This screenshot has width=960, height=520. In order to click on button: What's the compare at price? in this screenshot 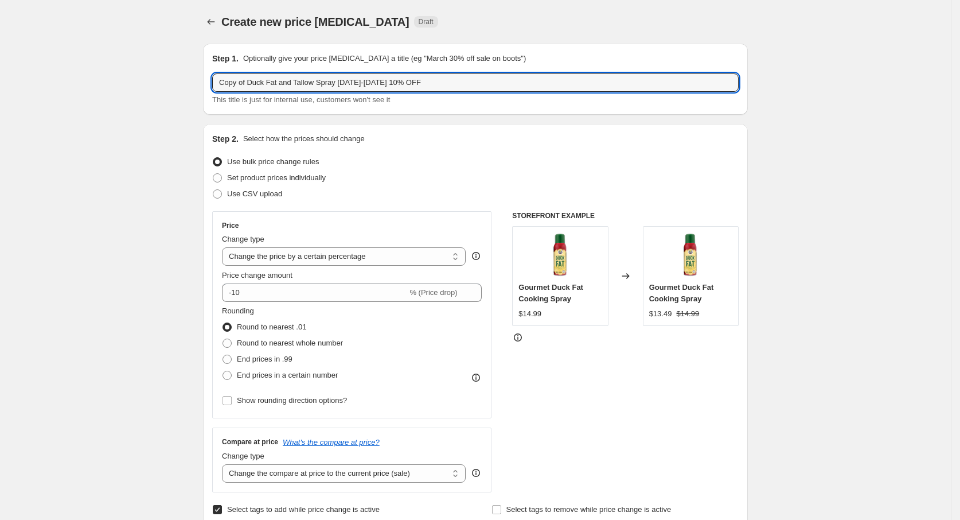, I will do `click(331, 442)`.